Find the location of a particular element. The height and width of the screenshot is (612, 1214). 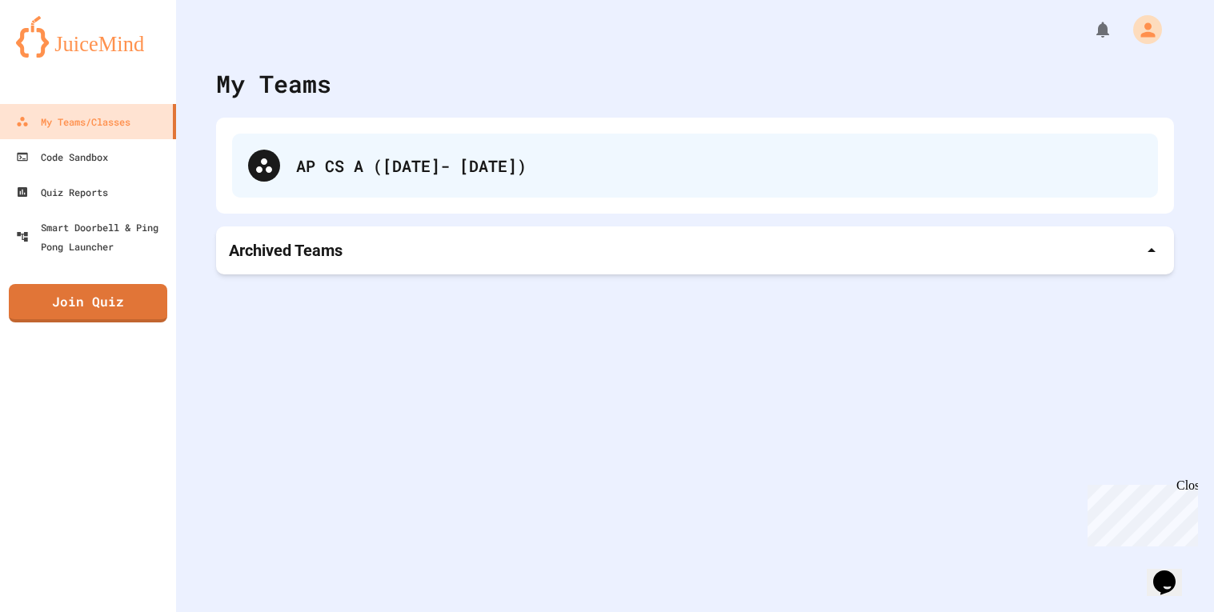

div: My Notifications is located at coordinates (1090, 30).